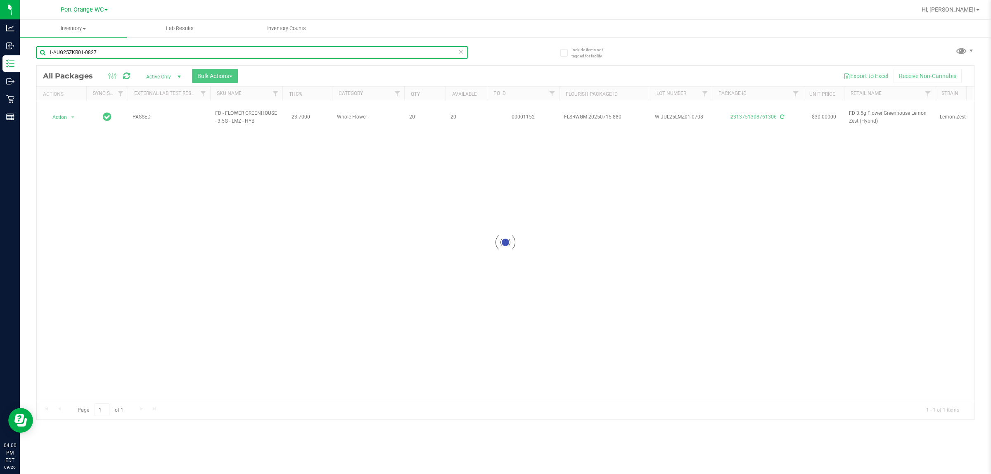 This screenshot has height=474, width=991. What do you see at coordinates (73, 29) in the screenshot?
I see `a: Inventory` at bounding box center [73, 29].